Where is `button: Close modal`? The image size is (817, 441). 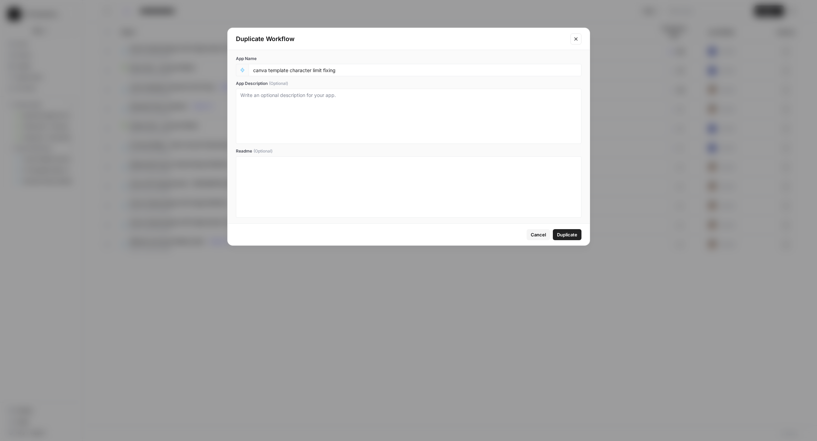
button: Close modal is located at coordinates (576, 39).